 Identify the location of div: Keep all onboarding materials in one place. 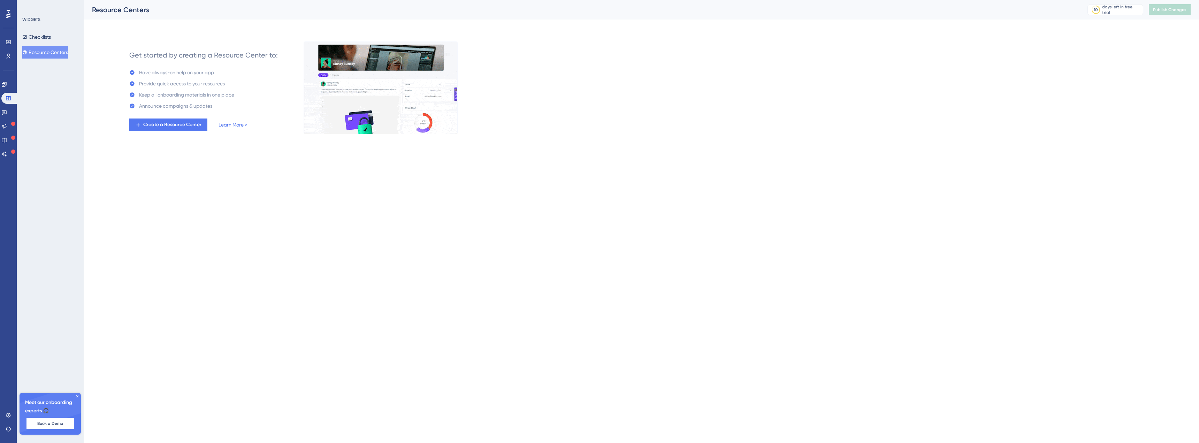
(186, 95).